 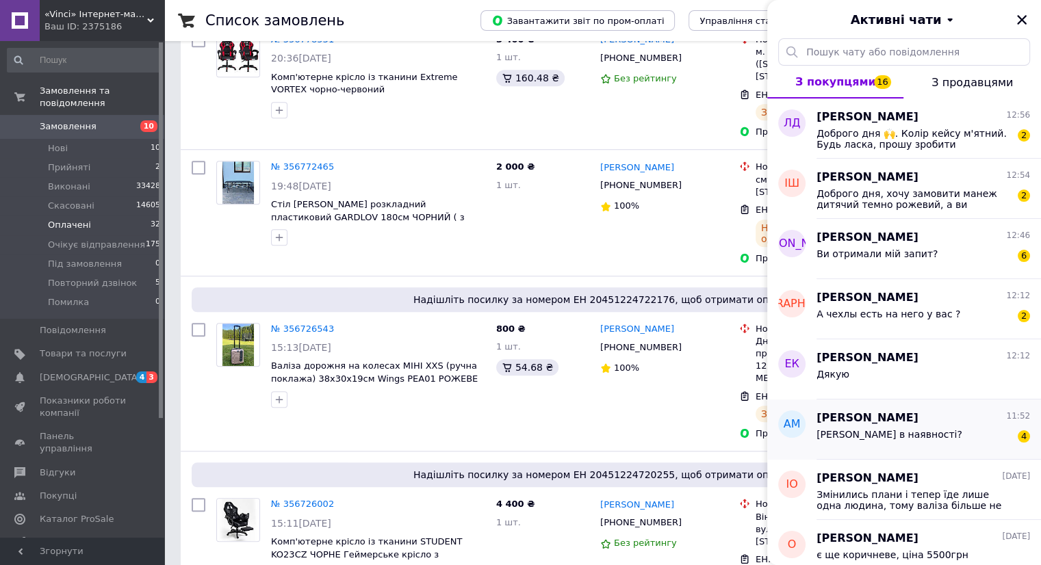 I want to click on span: Каталог ProSale, so click(x=77, y=519).